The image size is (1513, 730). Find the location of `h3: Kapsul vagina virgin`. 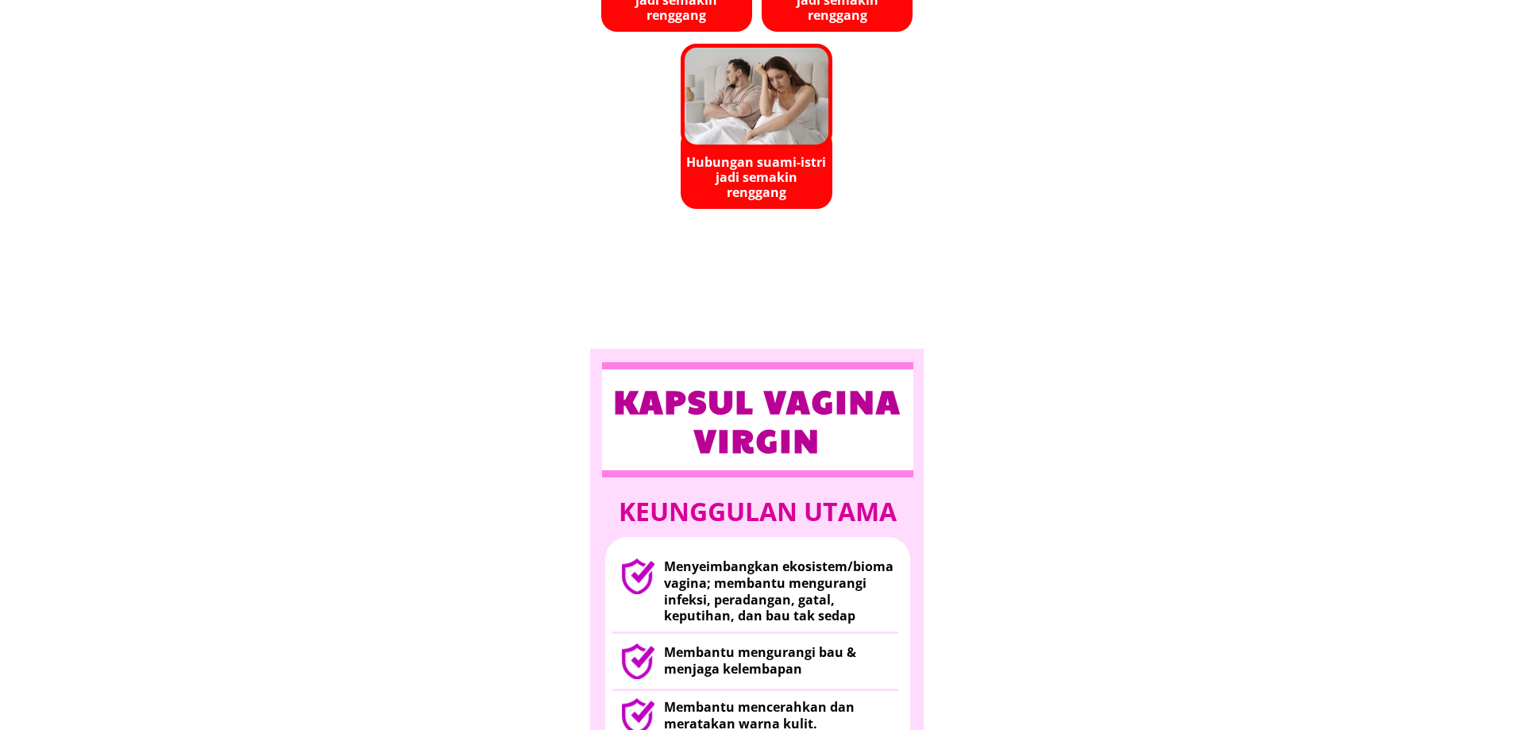

h3: Kapsul vagina virgin is located at coordinates (758, 420).